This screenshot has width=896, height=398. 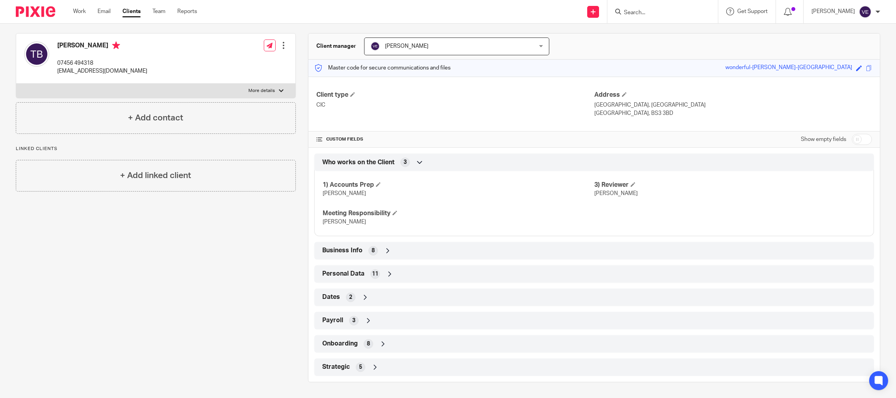 What do you see at coordinates (332, 320) in the screenshot?
I see `span: Payroll` at bounding box center [332, 320].